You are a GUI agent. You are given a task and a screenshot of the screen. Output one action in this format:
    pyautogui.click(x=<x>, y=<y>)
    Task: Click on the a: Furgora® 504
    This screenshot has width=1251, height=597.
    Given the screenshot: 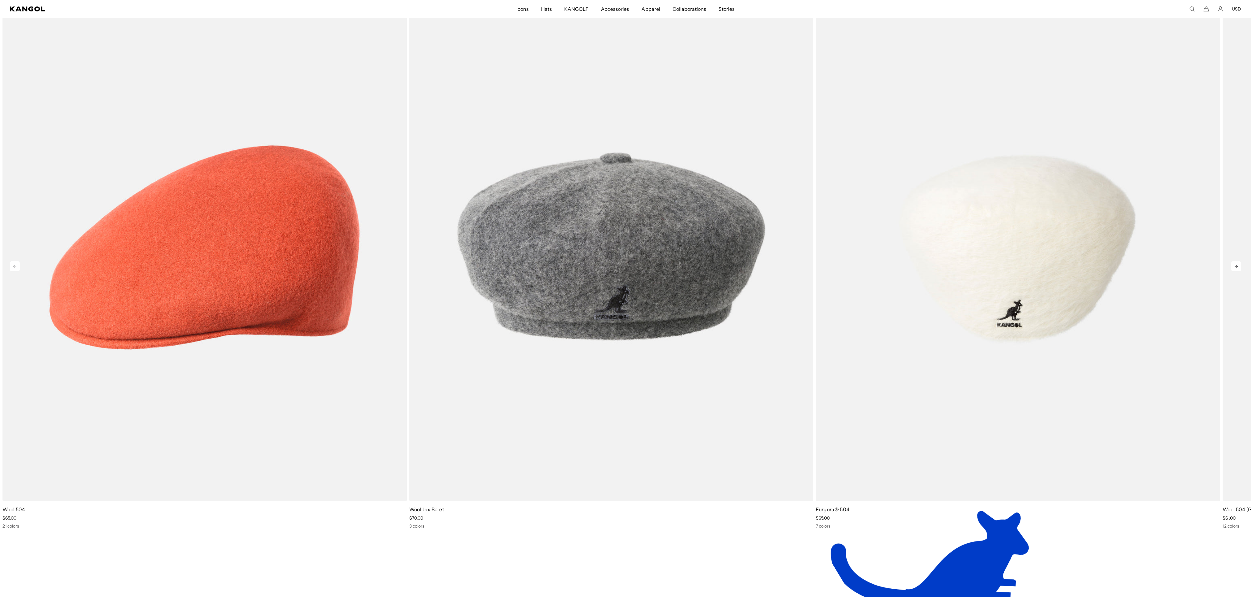 What is the action you would take?
    pyautogui.click(x=833, y=510)
    